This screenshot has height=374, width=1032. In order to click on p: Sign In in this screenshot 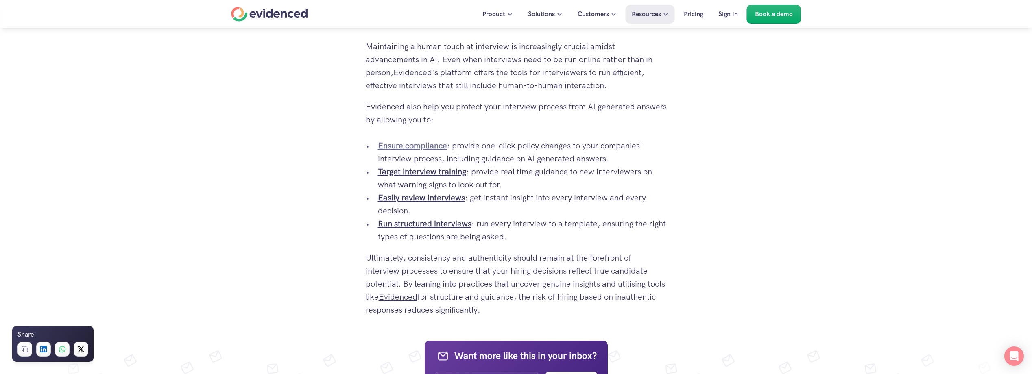, I will do `click(728, 14)`.